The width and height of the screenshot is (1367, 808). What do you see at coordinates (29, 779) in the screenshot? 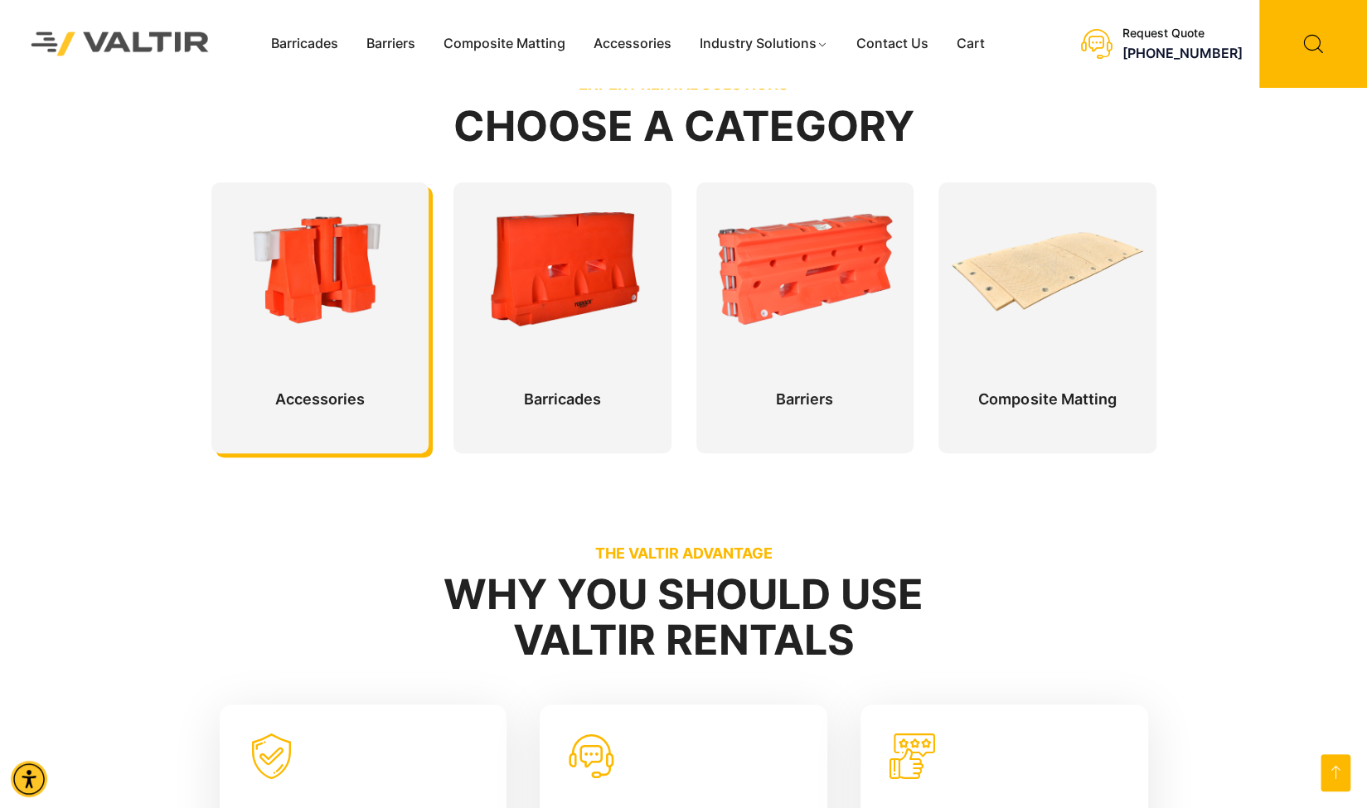
I see `div: Accessibility Menu` at bounding box center [29, 779].